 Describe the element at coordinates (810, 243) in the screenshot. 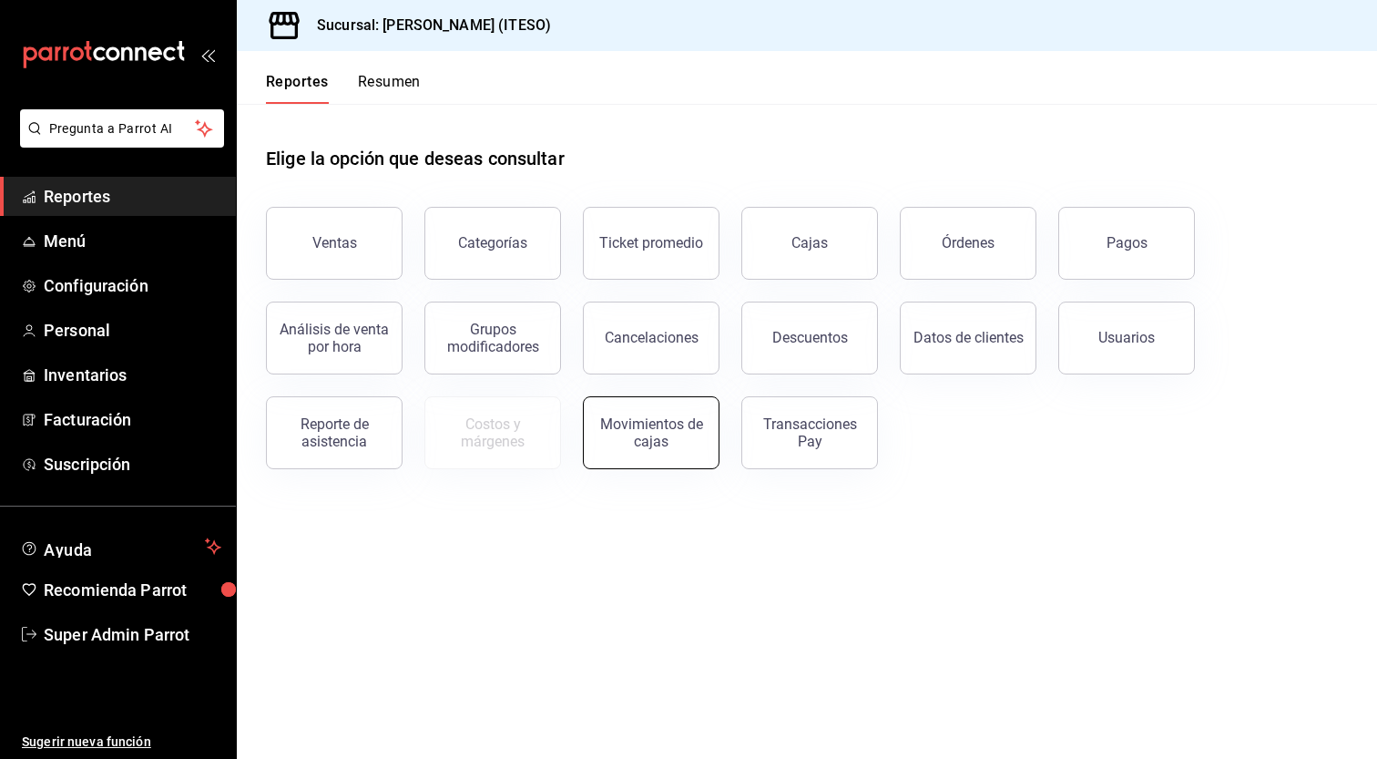

I see `div: Cajas` at that location.